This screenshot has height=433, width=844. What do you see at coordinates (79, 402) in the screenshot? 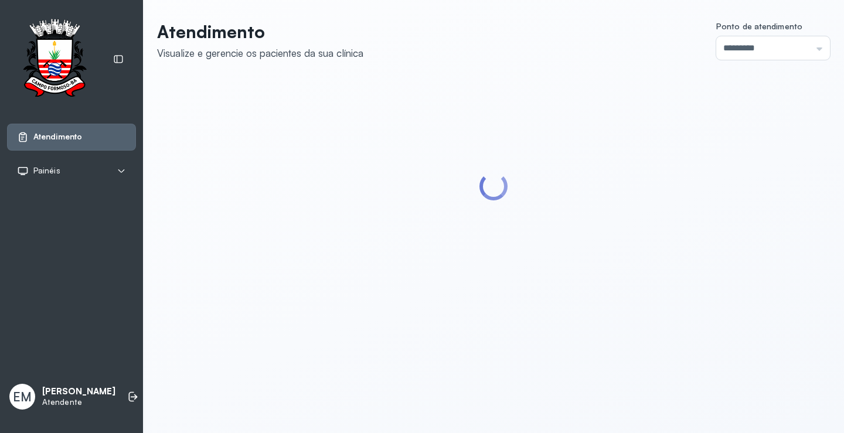
I see `p: Atendente` at bounding box center [79, 402].